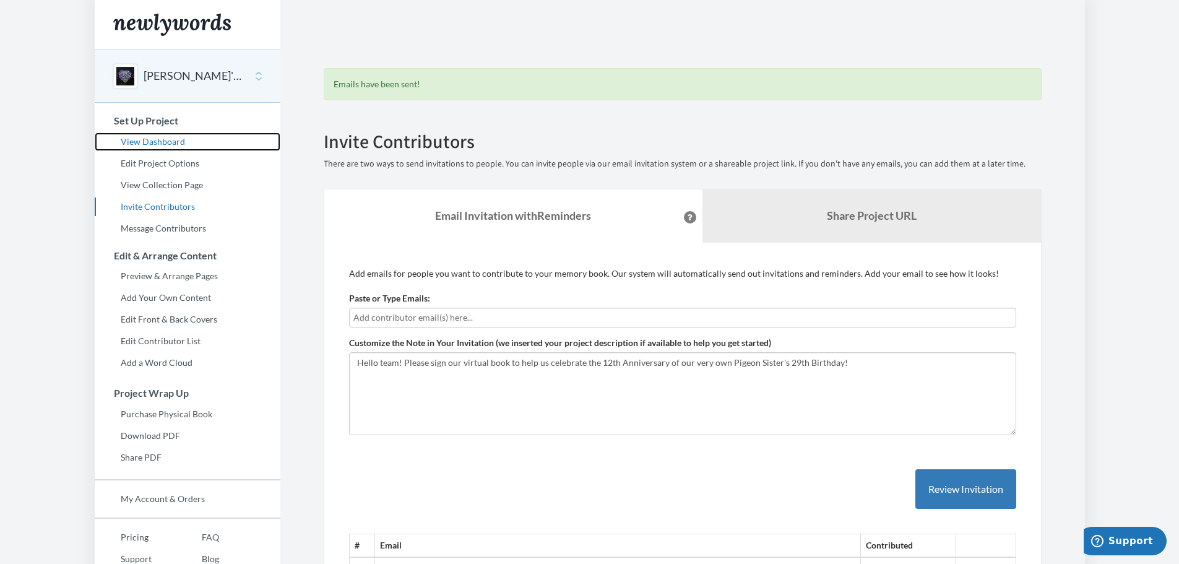  What do you see at coordinates (188, 185) in the screenshot?
I see `a: View Collection Page` at bounding box center [188, 185].